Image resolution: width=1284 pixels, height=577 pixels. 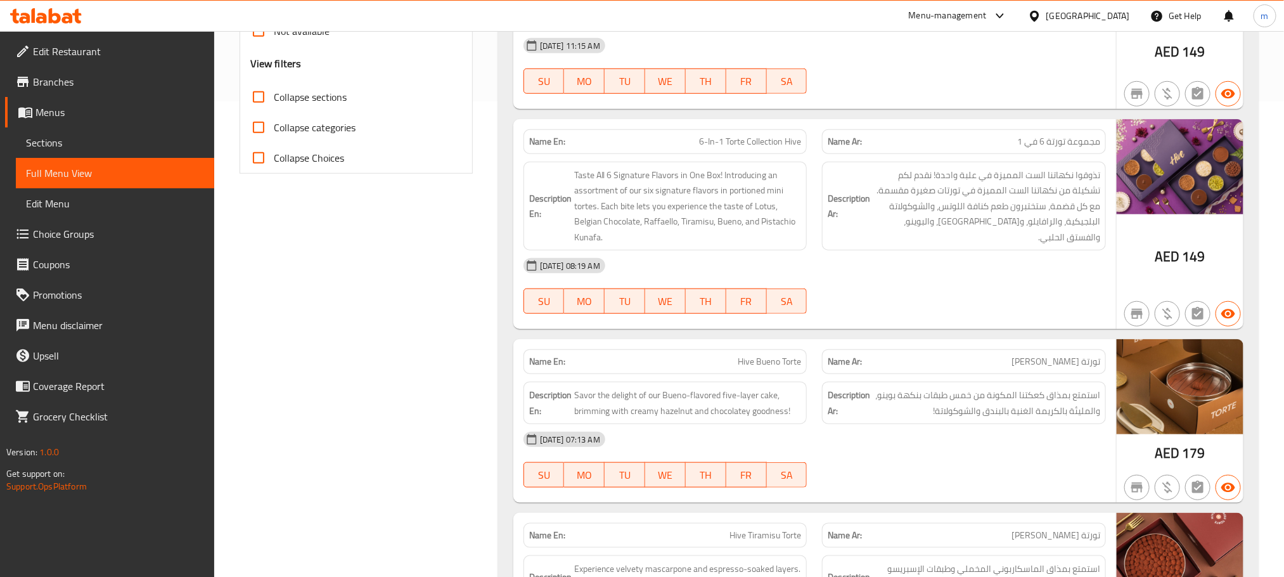 What do you see at coordinates (110, 325) in the screenshot?
I see `a: Menu disclaimer` at bounding box center [110, 325].